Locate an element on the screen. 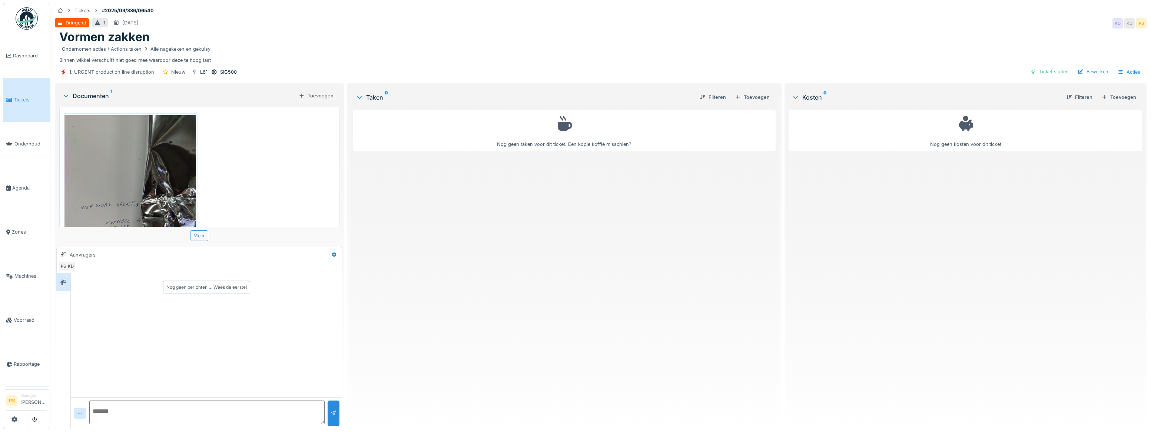  span: Onderhoud is located at coordinates (31, 144).